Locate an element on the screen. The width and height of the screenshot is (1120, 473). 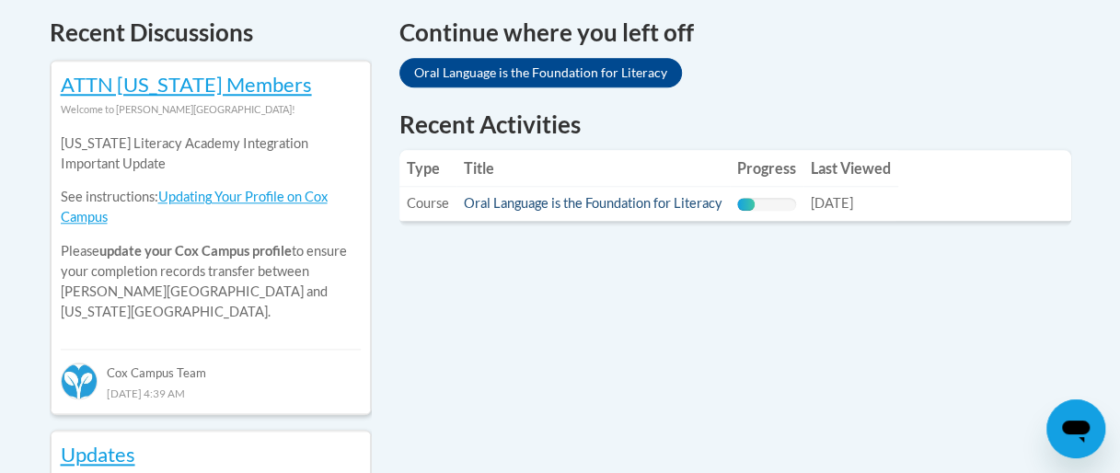
th: Title is located at coordinates (593, 168).